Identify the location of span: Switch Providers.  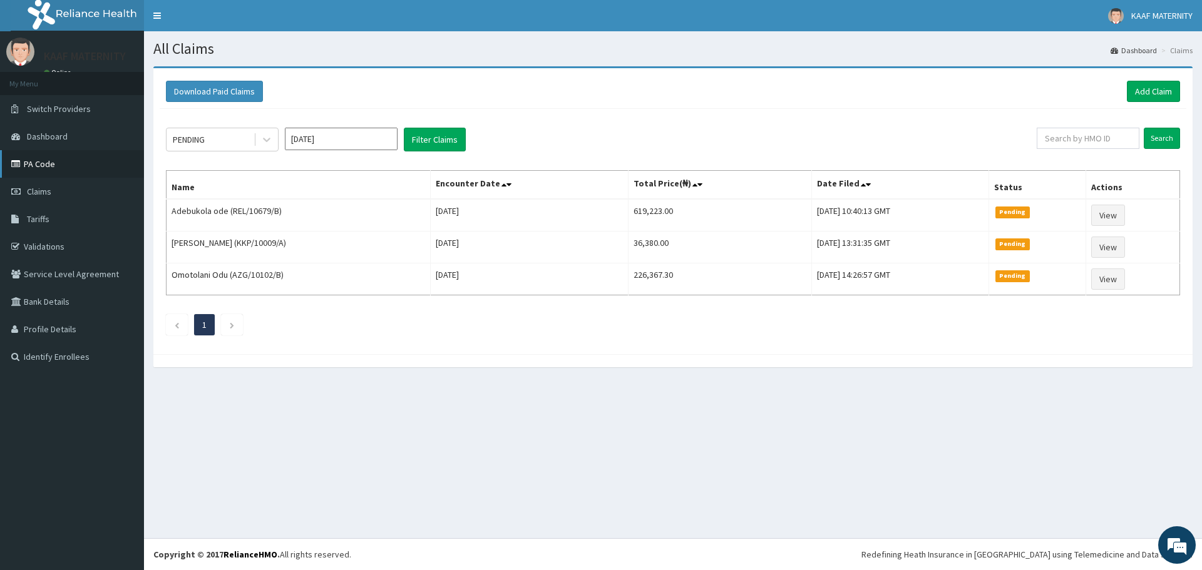
(59, 109).